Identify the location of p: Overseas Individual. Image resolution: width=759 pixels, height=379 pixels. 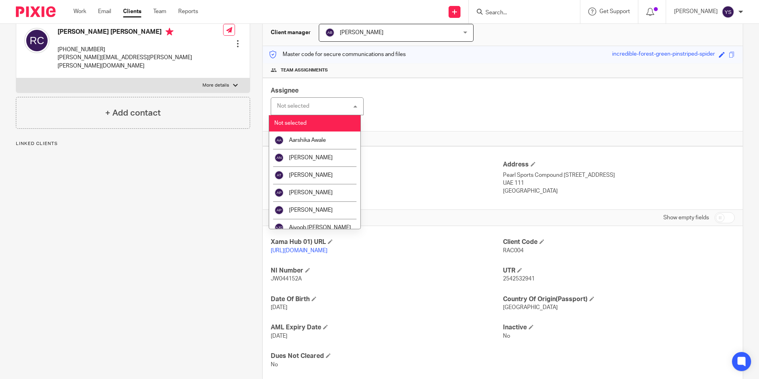
(387, 175).